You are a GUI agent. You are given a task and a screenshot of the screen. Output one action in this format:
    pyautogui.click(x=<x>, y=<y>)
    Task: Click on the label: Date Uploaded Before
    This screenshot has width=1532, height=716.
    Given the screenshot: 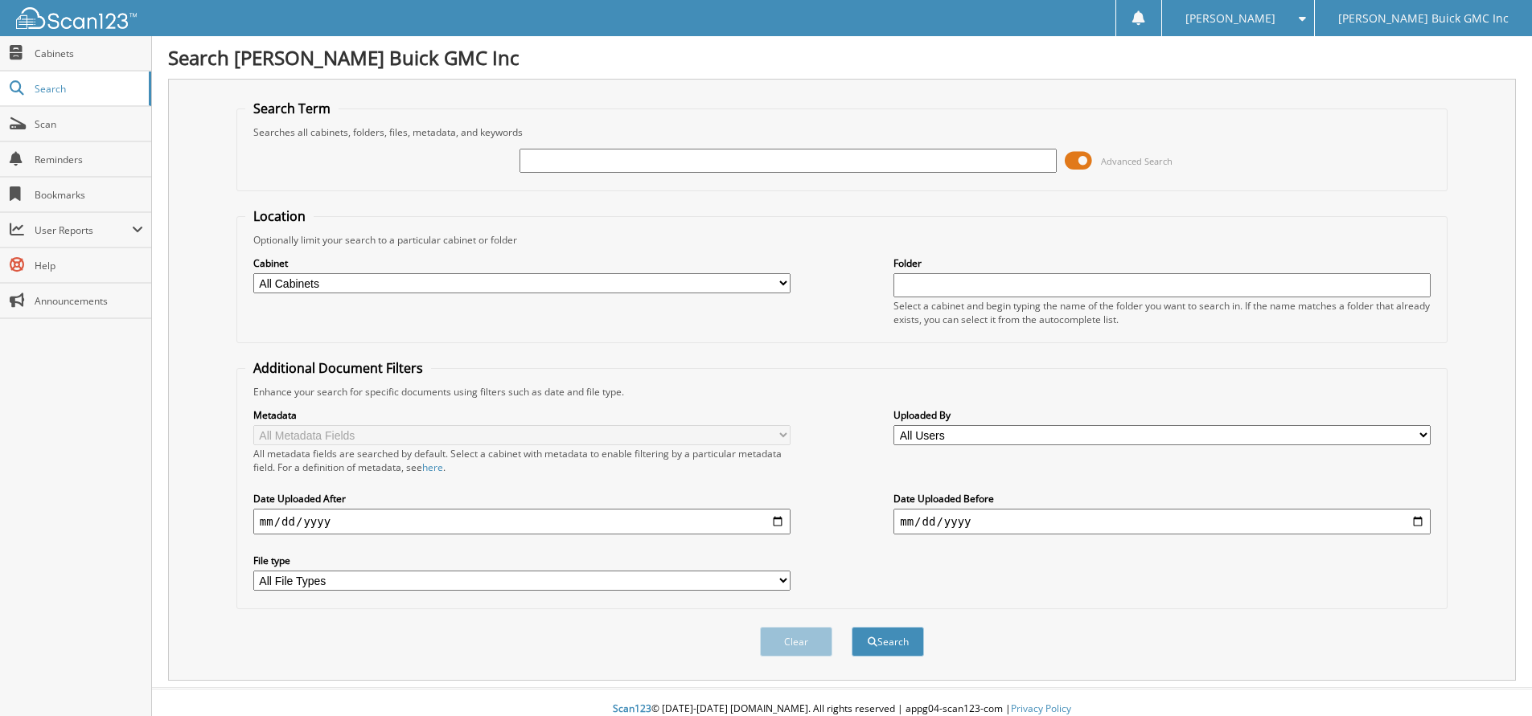 What is the action you would take?
    pyautogui.click(x=1162, y=499)
    